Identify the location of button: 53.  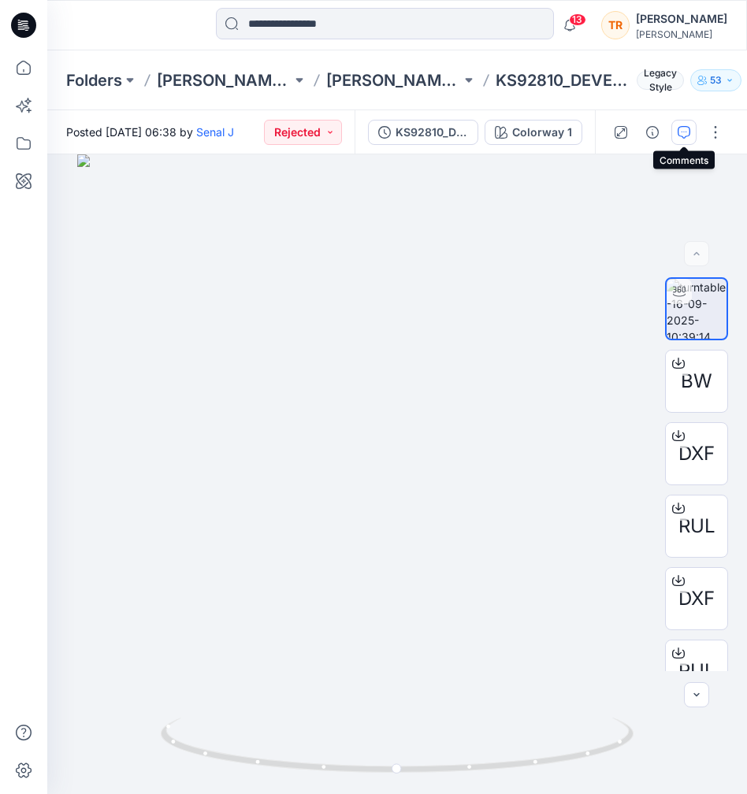
(715, 80).